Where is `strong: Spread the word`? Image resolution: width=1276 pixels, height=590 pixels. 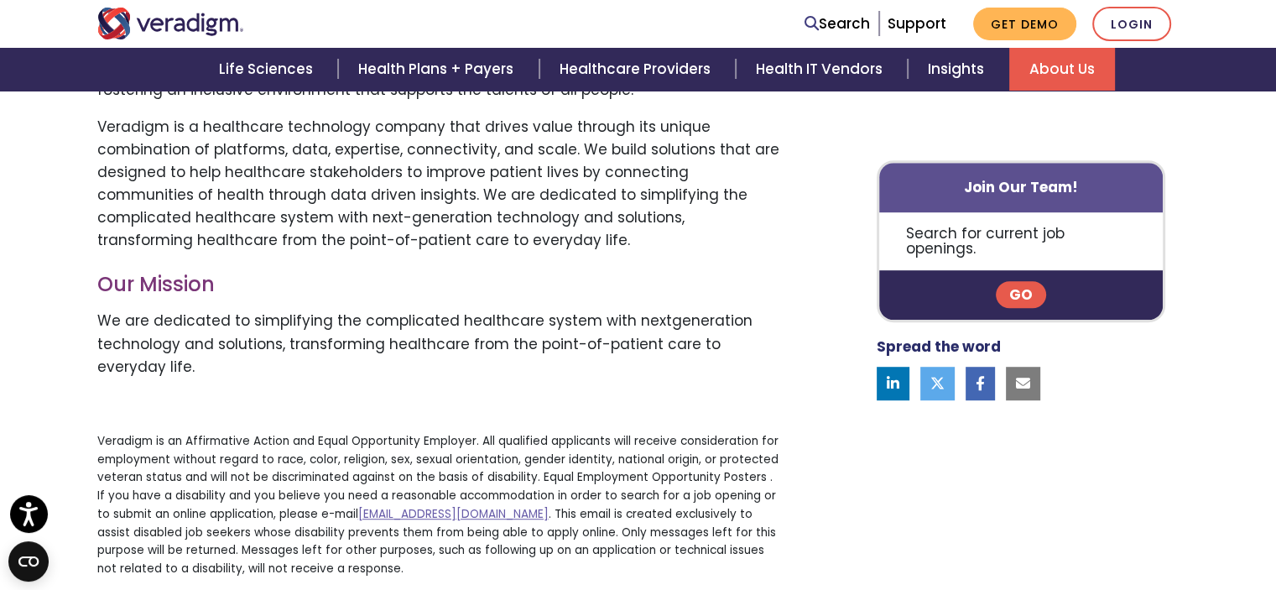
strong: Spread the word is located at coordinates (939, 347).